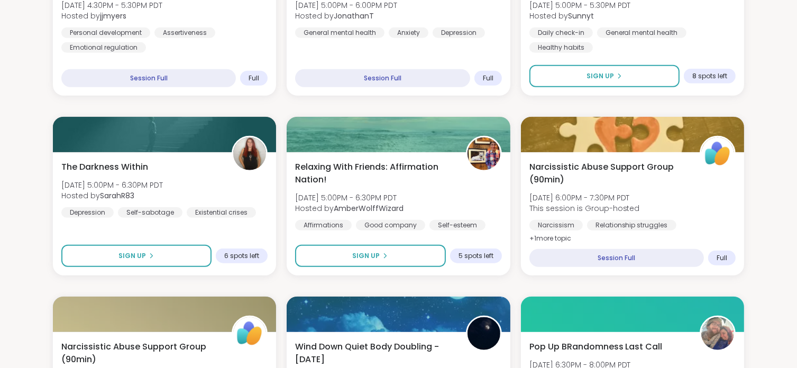  I want to click on div: Relationship struggles, so click(631, 225).